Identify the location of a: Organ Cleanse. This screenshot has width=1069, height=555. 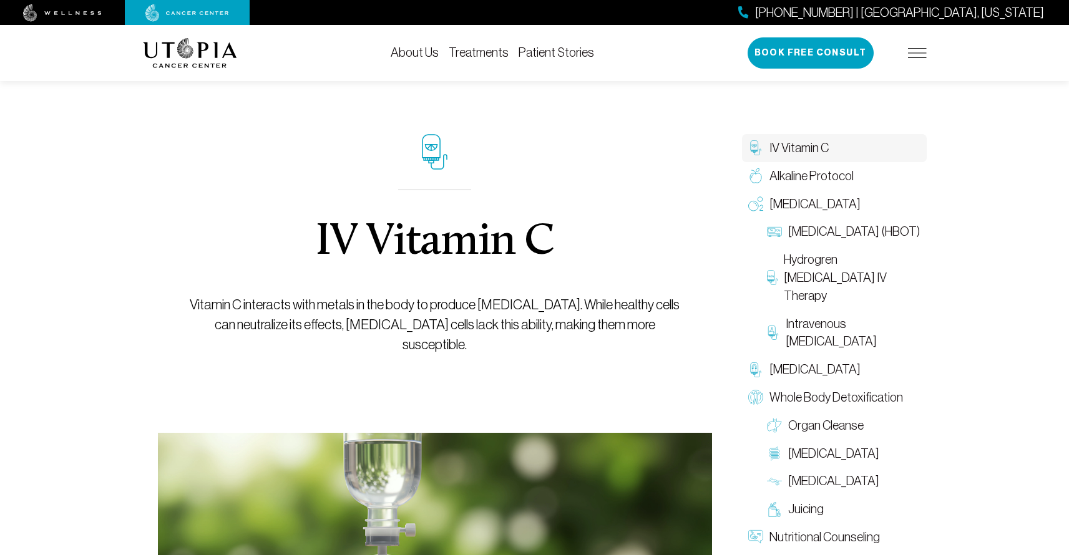
(844, 426).